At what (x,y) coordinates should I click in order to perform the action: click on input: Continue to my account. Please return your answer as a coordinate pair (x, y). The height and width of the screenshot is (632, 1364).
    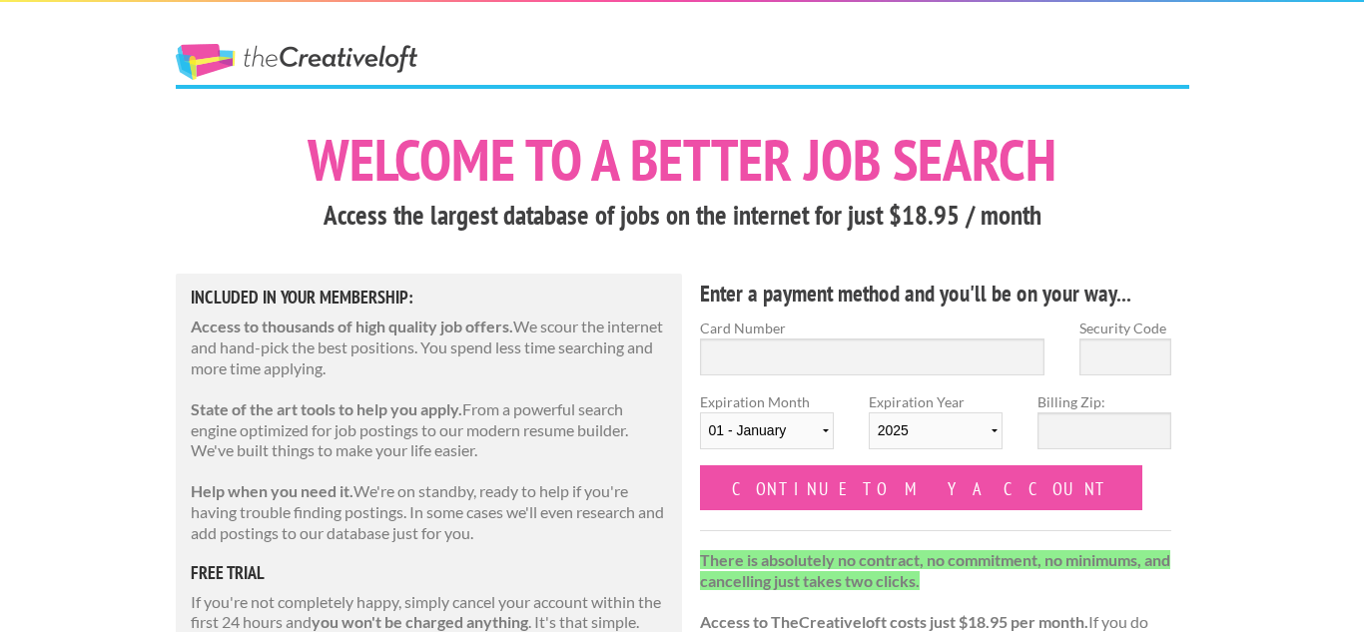
    Looking at the image, I should click on (922, 487).